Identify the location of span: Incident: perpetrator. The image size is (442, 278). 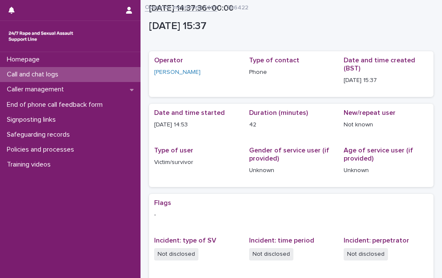
(377, 240).